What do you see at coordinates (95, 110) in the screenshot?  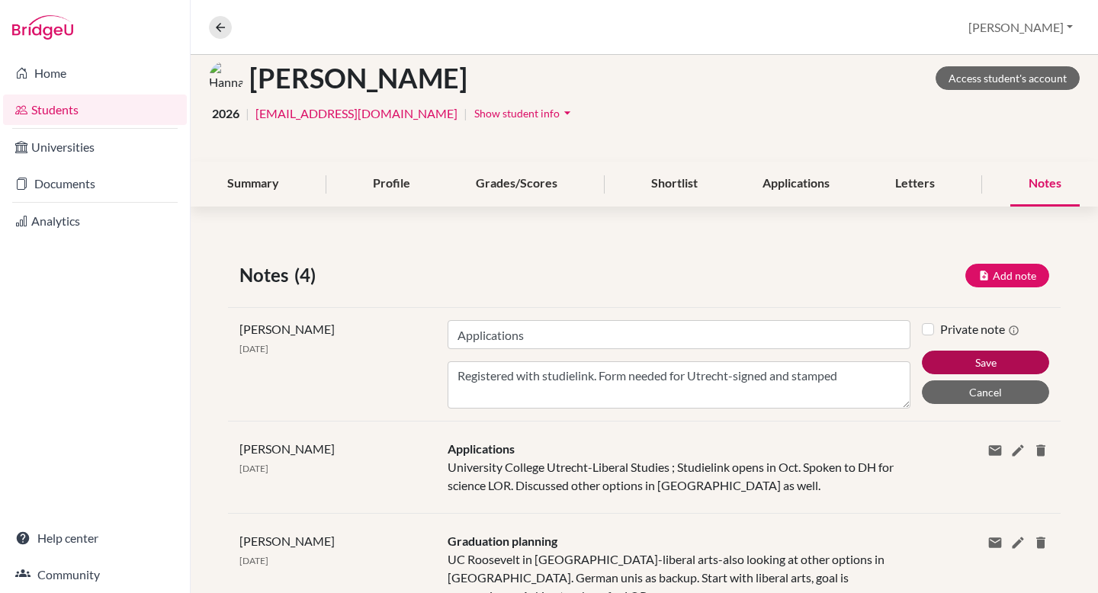 I see `a: Students` at bounding box center [95, 110].